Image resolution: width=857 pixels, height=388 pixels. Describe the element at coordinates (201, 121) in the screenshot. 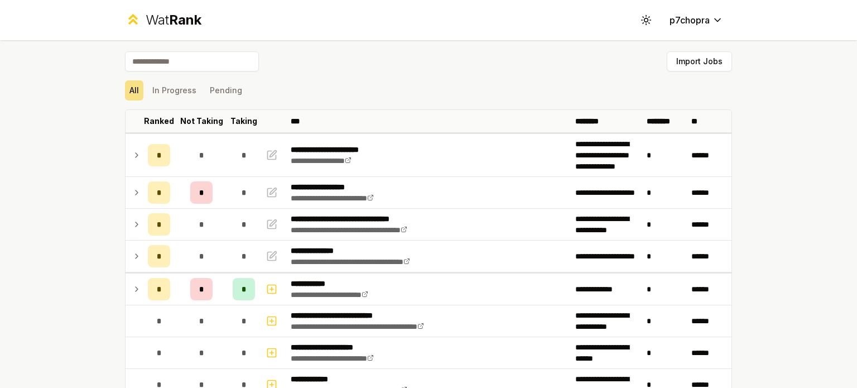

I see `p: Not Taking` at that location.